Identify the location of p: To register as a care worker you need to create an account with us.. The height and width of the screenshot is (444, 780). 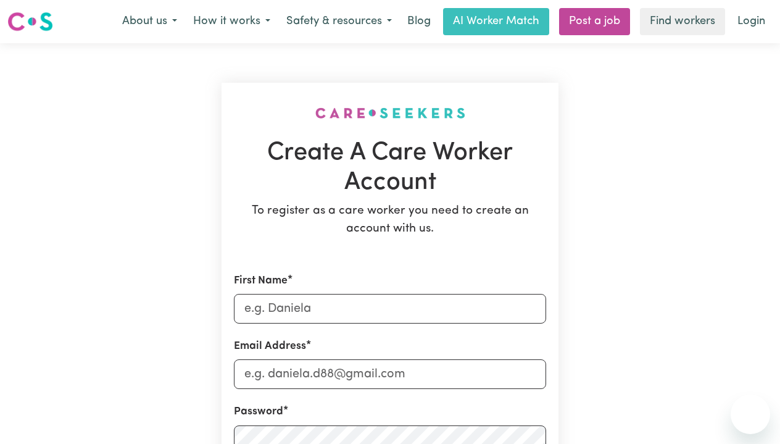
(390, 220).